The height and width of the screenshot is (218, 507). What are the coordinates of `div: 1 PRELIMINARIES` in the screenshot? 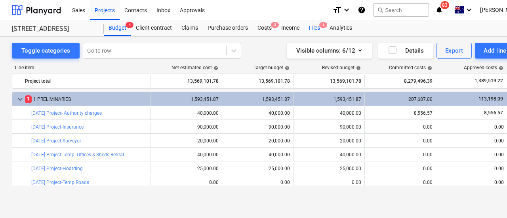 It's located at (86, 99).